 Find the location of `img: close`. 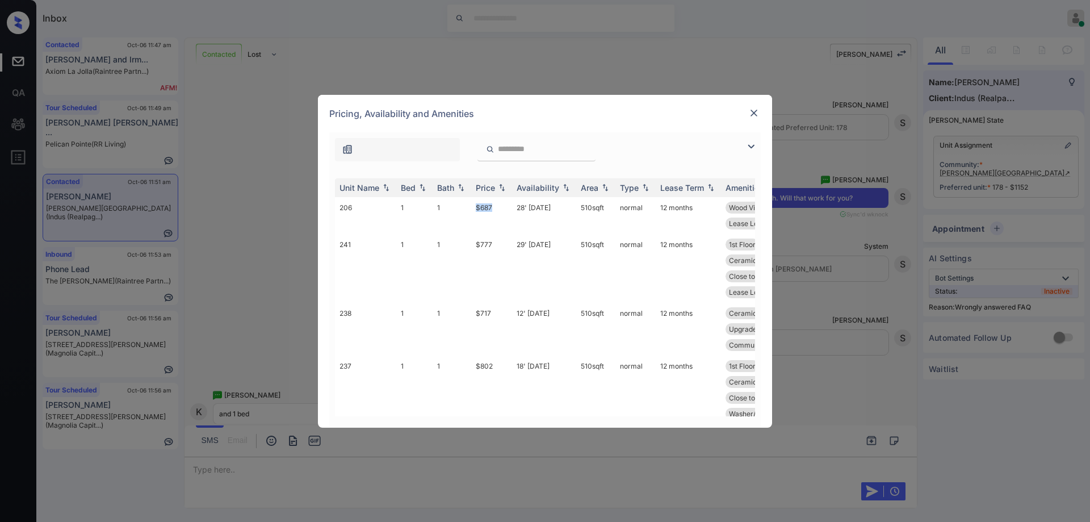

img: close is located at coordinates (754, 113).